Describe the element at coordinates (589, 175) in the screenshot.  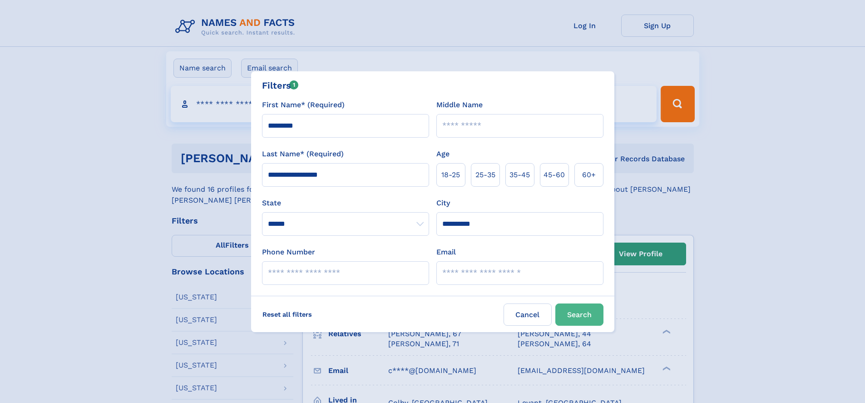
I see `span: 60+` at that location.